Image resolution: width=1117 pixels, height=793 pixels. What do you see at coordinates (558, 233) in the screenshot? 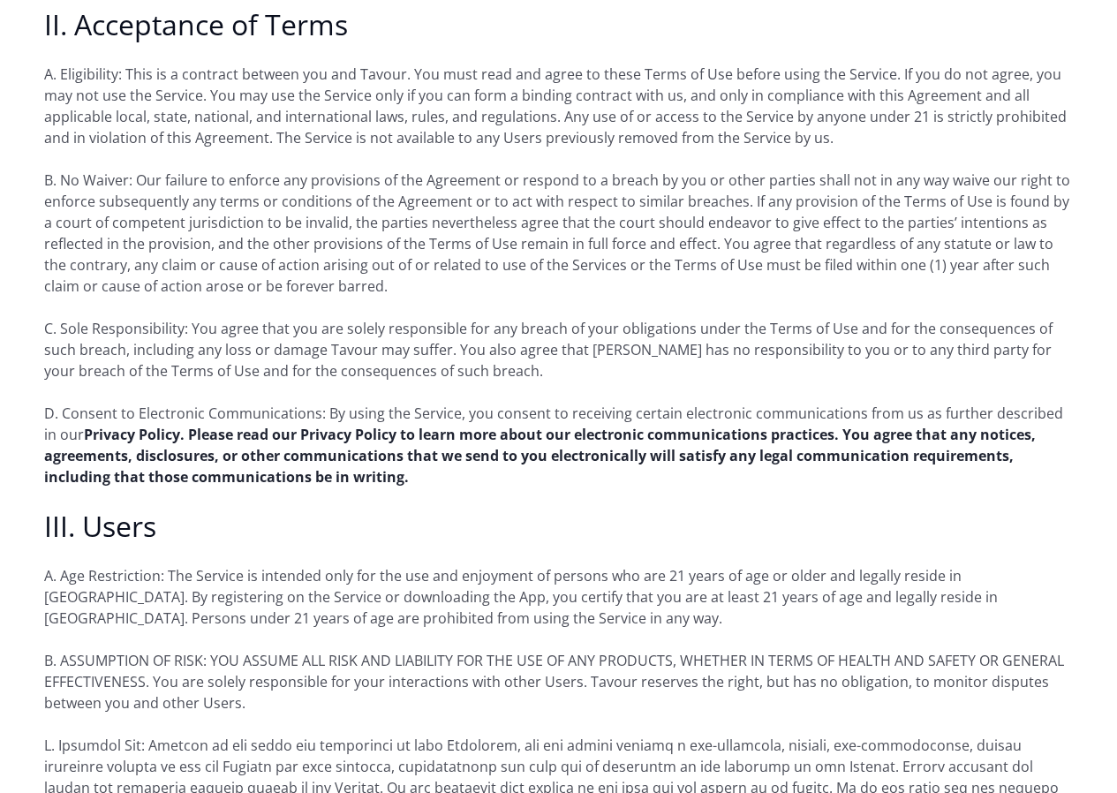
I see `p: B. No Waiver: Our failure to enforce any provisions of the Agreement or respond to a breach by yo...` at bounding box center [558, 233].